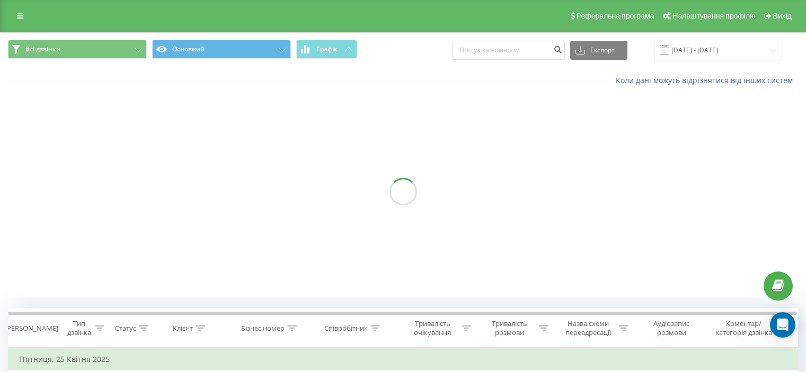 Image resolution: width=806 pixels, height=372 pixels. Describe the element at coordinates (615, 16) in the screenshot. I see `span: Реферальна програма` at that location.